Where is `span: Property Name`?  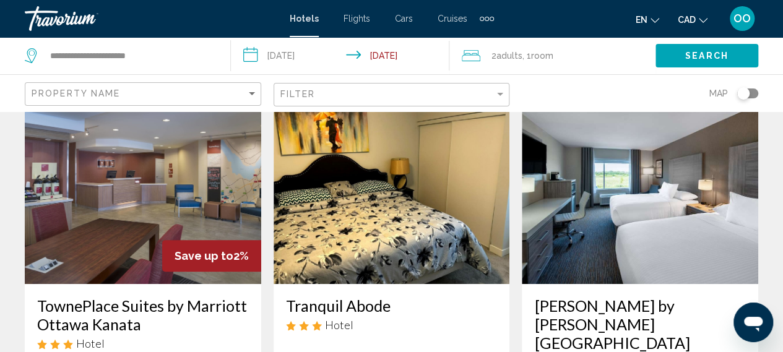
span: Property Name is located at coordinates (75, 93).